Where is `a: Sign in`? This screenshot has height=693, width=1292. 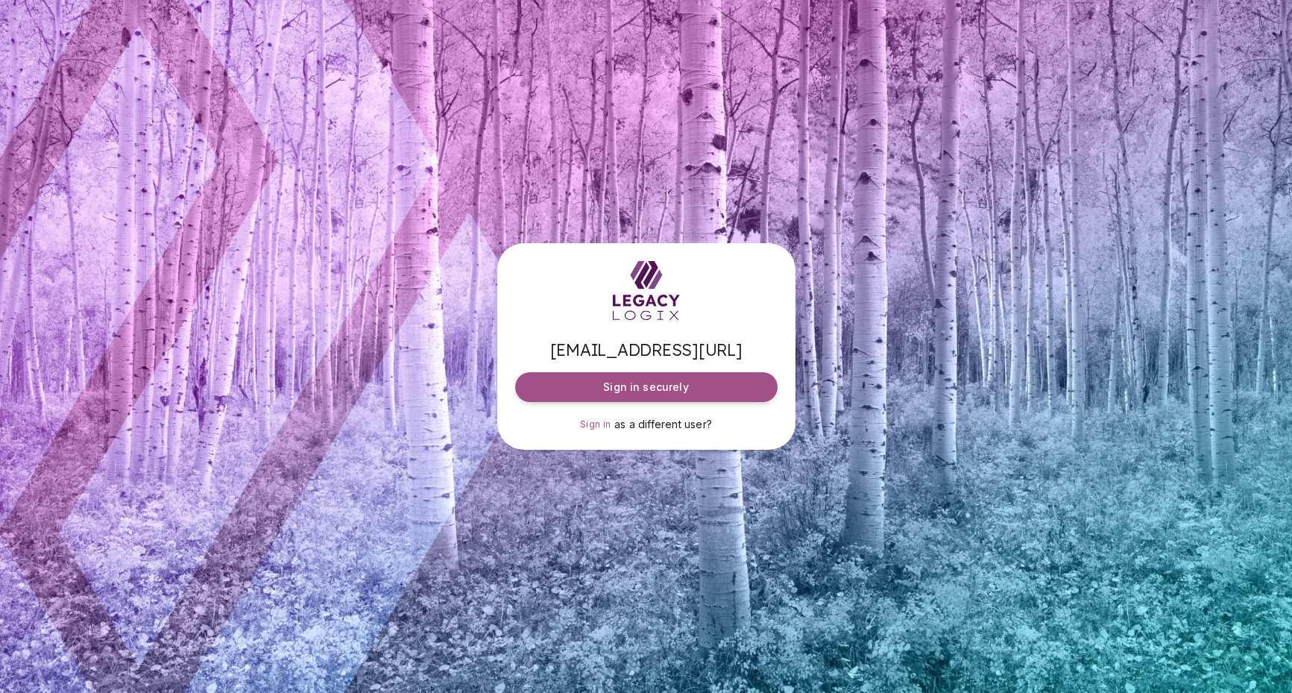
a: Sign in is located at coordinates (596, 424).